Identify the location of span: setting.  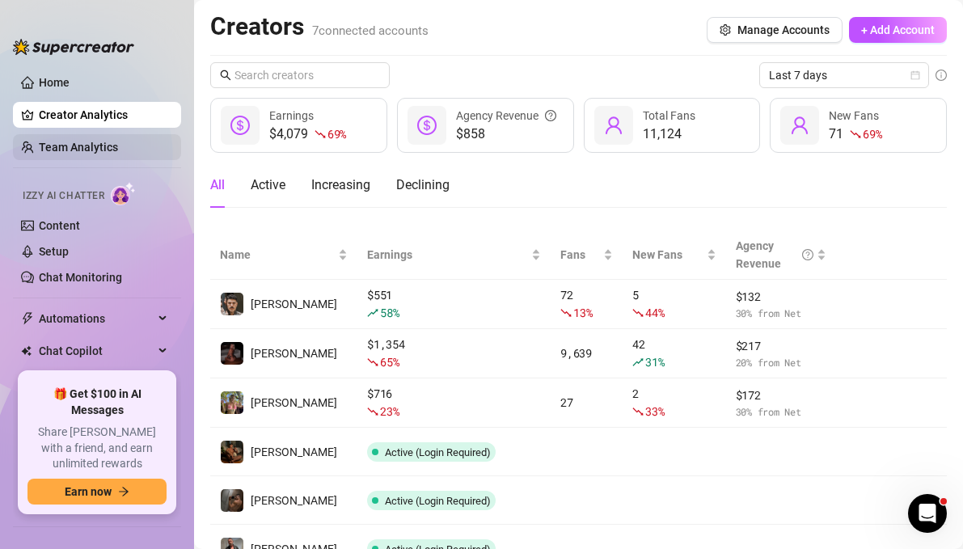
(725, 30).